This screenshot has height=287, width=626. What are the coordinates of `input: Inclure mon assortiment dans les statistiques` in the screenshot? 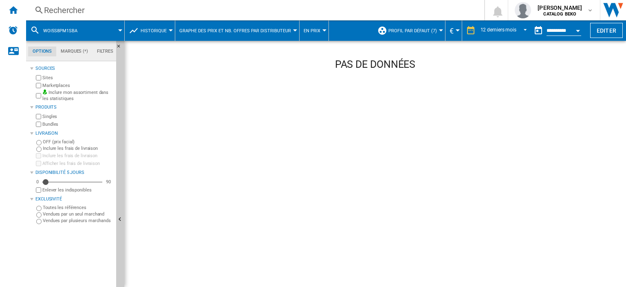 It's located at (38, 95).